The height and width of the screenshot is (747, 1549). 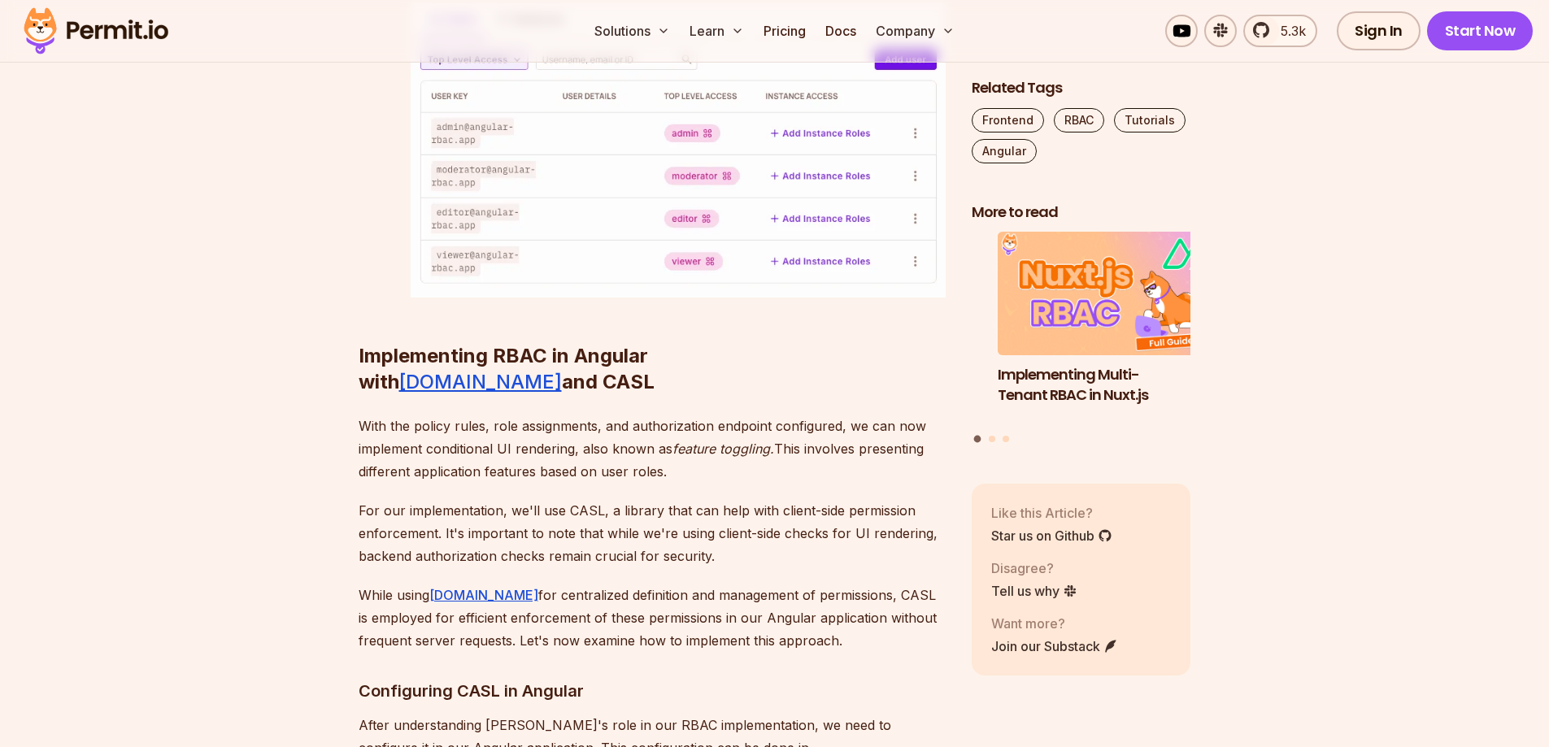 What do you see at coordinates (1006, 439) in the screenshot?
I see `button: Go to slide 3` at bounding box center [1006, 439].